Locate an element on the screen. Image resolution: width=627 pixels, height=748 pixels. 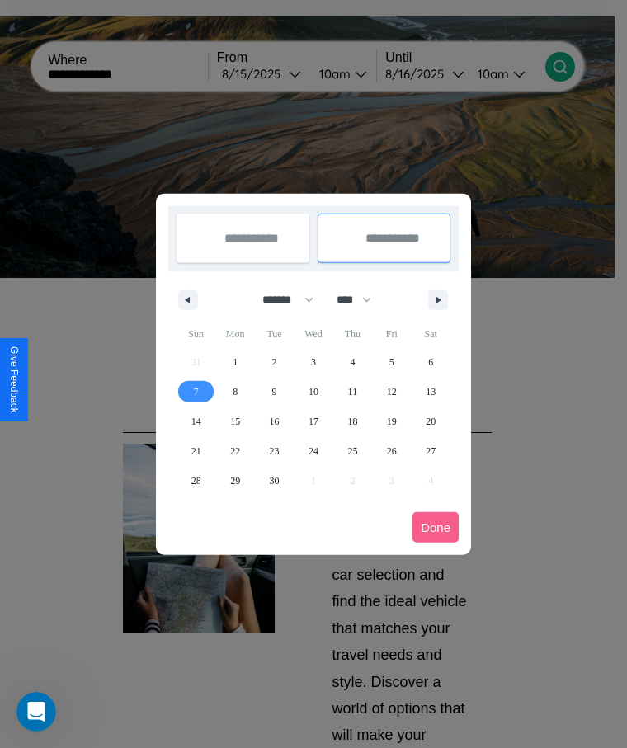
button: 8 is located at coordinates (234, 392).